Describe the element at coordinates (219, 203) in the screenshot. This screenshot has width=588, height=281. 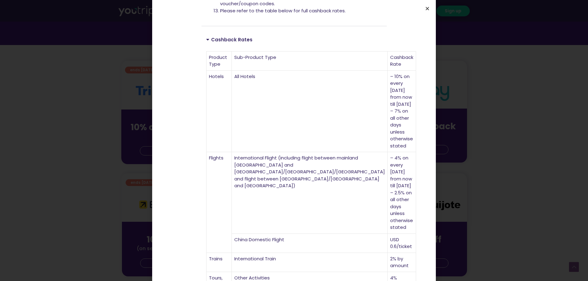
I see `td: Flights` at that location.